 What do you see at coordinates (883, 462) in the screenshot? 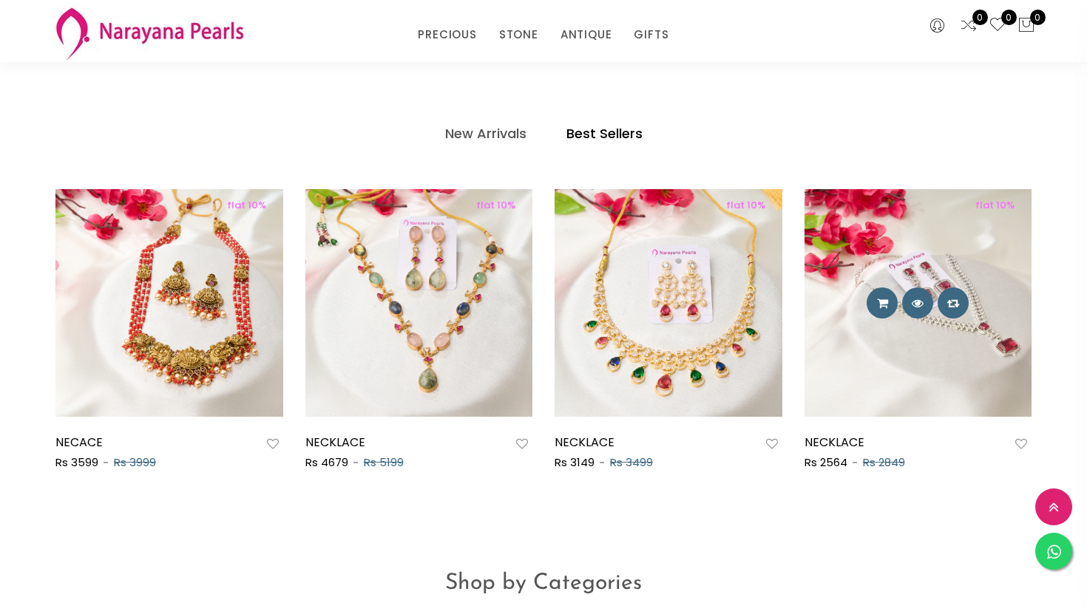
I see `span: Rs 2849` at bounding box center [883, 462].